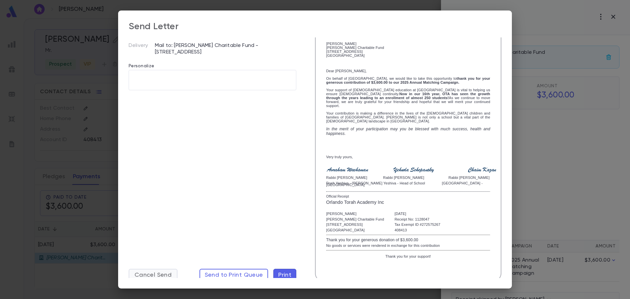 This screenshot has height=299, width=630. Describe the element at coordinates (408, 96) in the screenshot. I see `strong: Now in our 16th year, OTA has seen the growth through the years leading to an enrollment of almos...` at that location.